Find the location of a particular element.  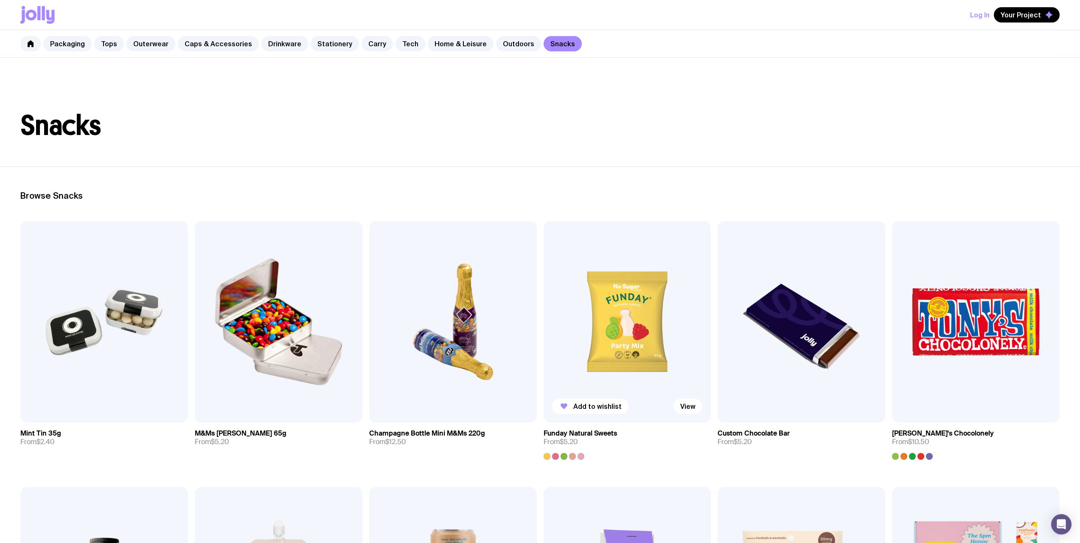

a: Champagne Bottle Mini M&Ms 220gFrom$12.50 is located at coordinates (453, 438).